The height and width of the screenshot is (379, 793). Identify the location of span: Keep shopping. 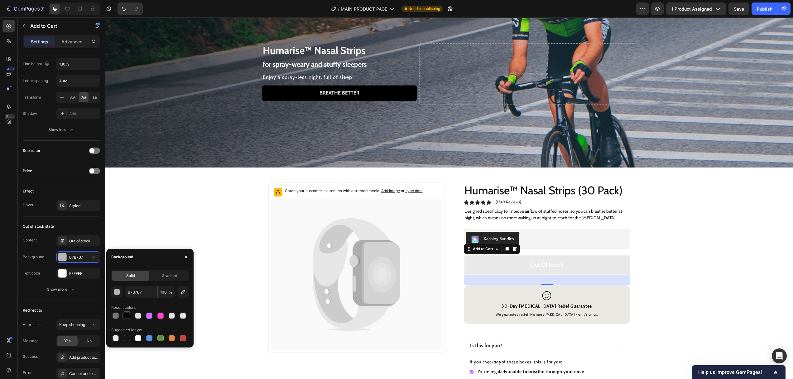
(72, 324).